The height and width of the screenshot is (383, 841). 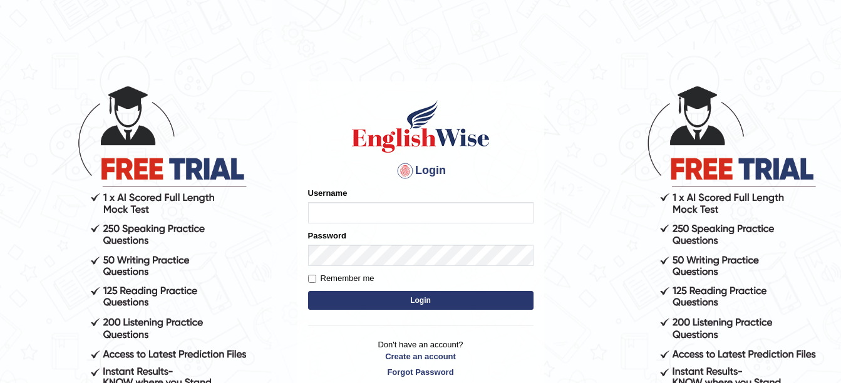 I want to click on button: Login, so click(x=421, y=301).